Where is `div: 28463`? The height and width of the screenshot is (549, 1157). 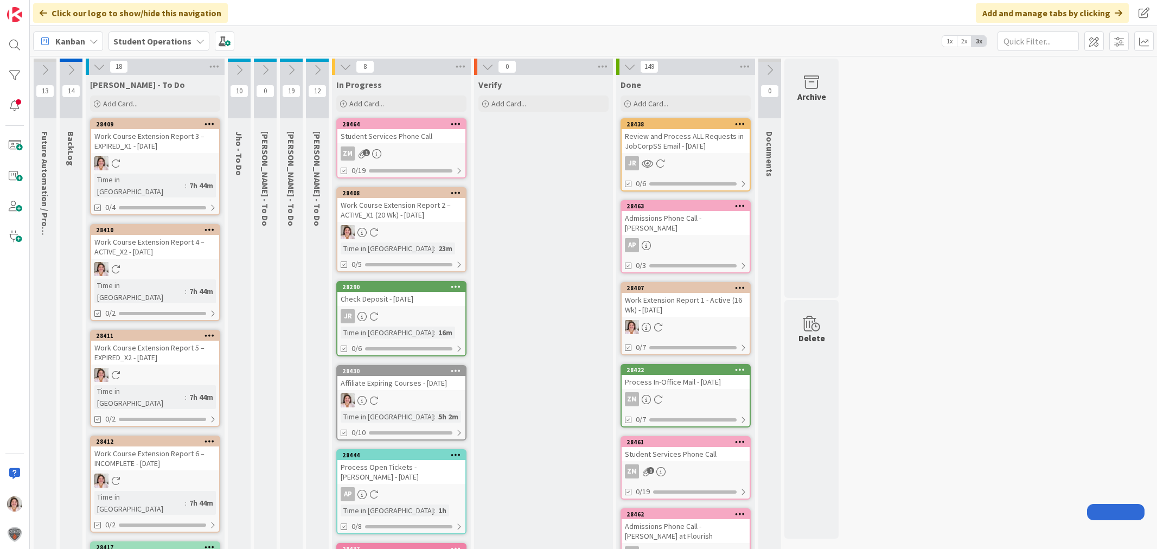
div: 28463 is located at coordinates (688, 206).